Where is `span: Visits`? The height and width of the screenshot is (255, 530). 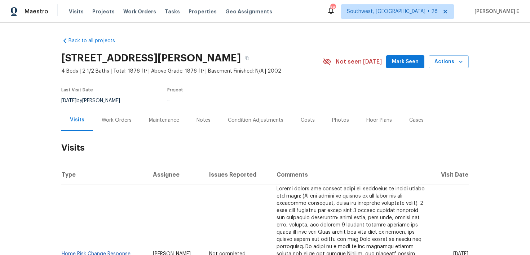
span: Visits is located at coordinates (76, 12).